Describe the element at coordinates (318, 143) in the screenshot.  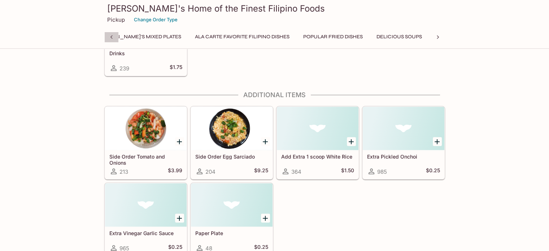
I see `a: Add Extra 1 scoop White Rice364$1.50` at that location.